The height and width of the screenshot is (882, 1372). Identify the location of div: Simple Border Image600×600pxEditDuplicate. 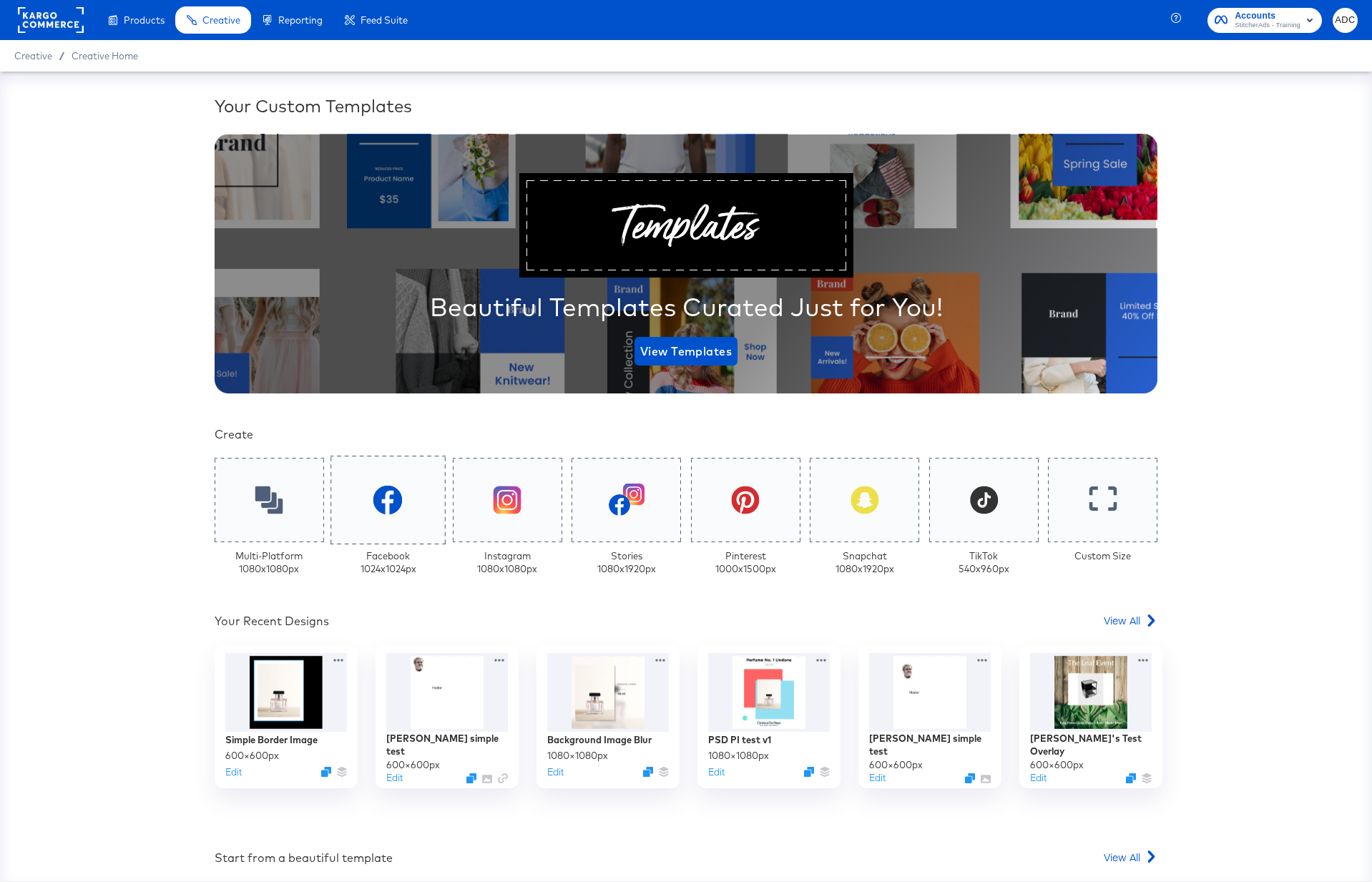
(286, 717).